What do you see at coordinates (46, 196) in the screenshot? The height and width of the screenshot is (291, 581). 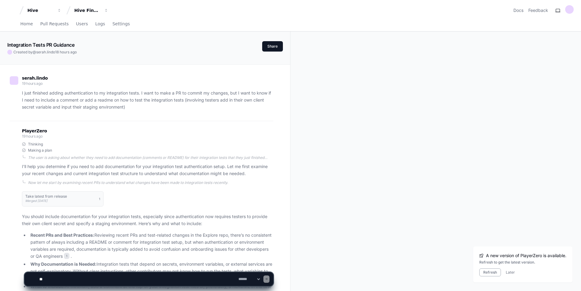 I see `h1: Take latest from release` at bounding box center [46, 196].